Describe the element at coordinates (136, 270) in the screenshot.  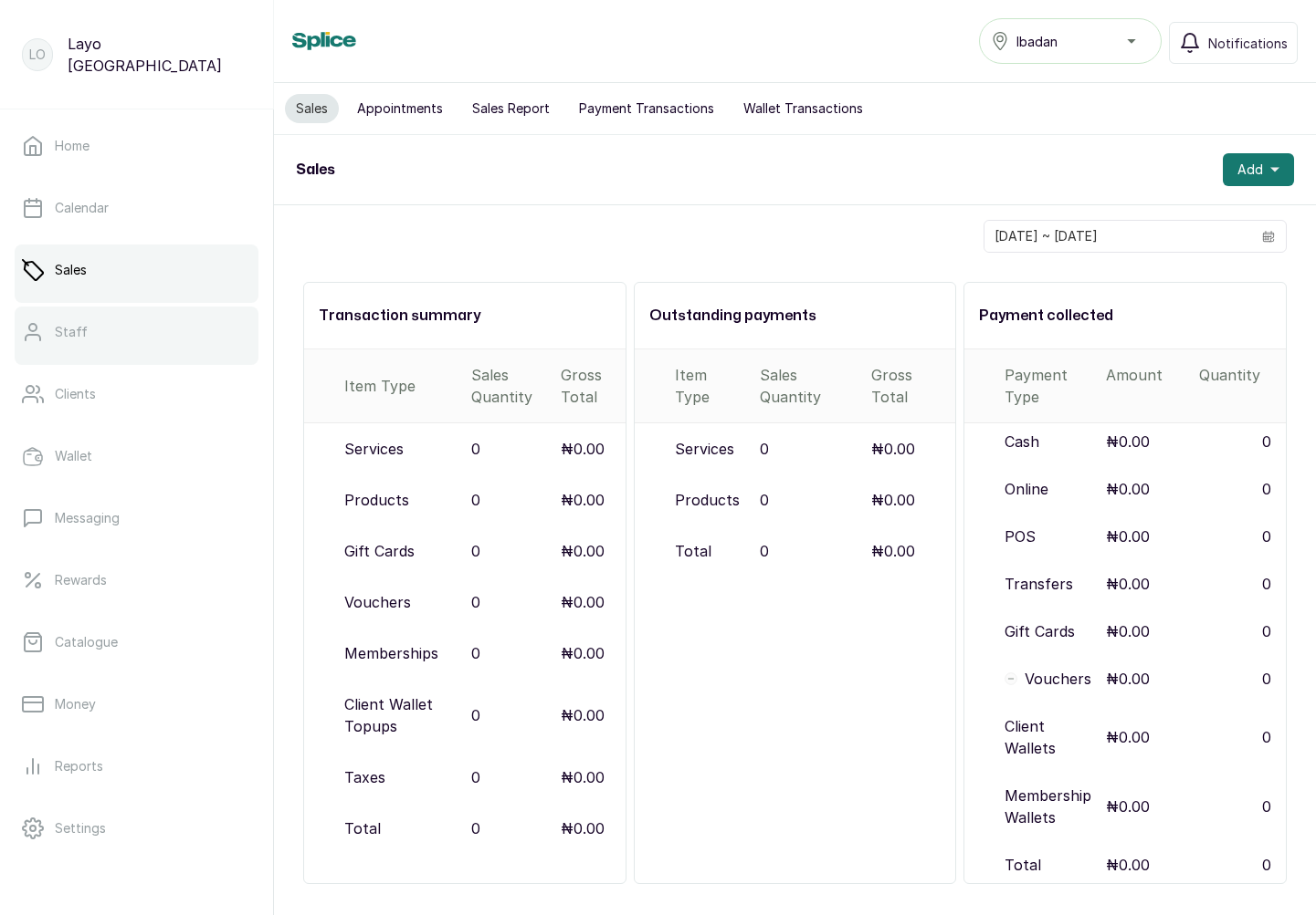
I see `a: Sales` at that location.